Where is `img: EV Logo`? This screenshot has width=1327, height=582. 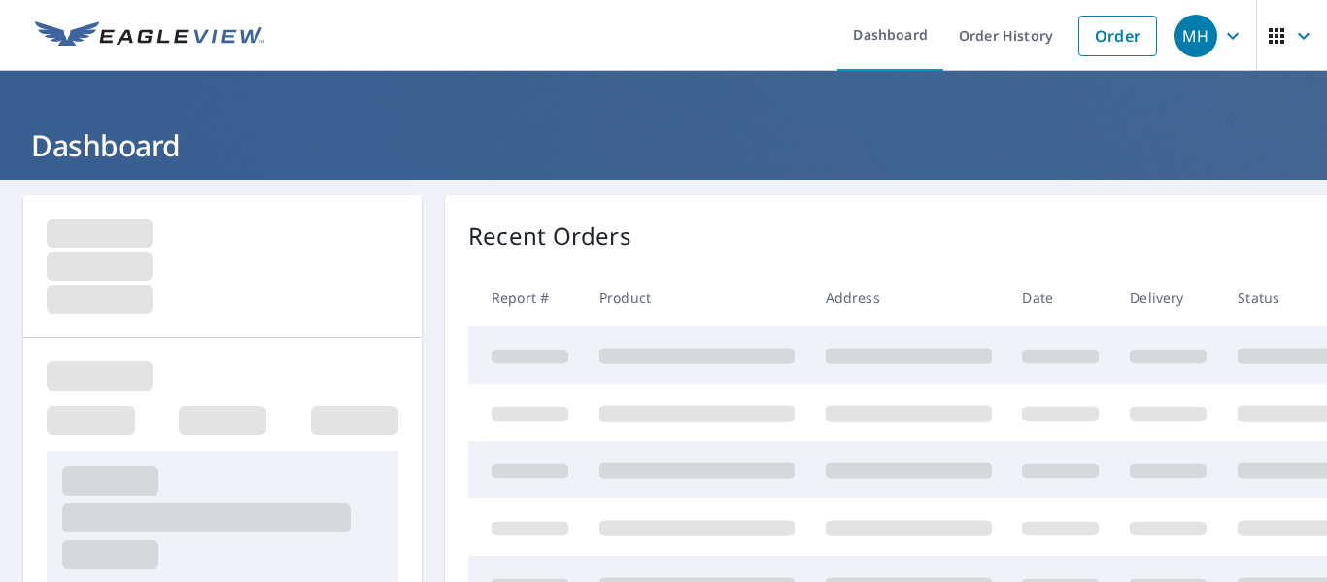
img: EV Logo is located at coordinates (150, 36).